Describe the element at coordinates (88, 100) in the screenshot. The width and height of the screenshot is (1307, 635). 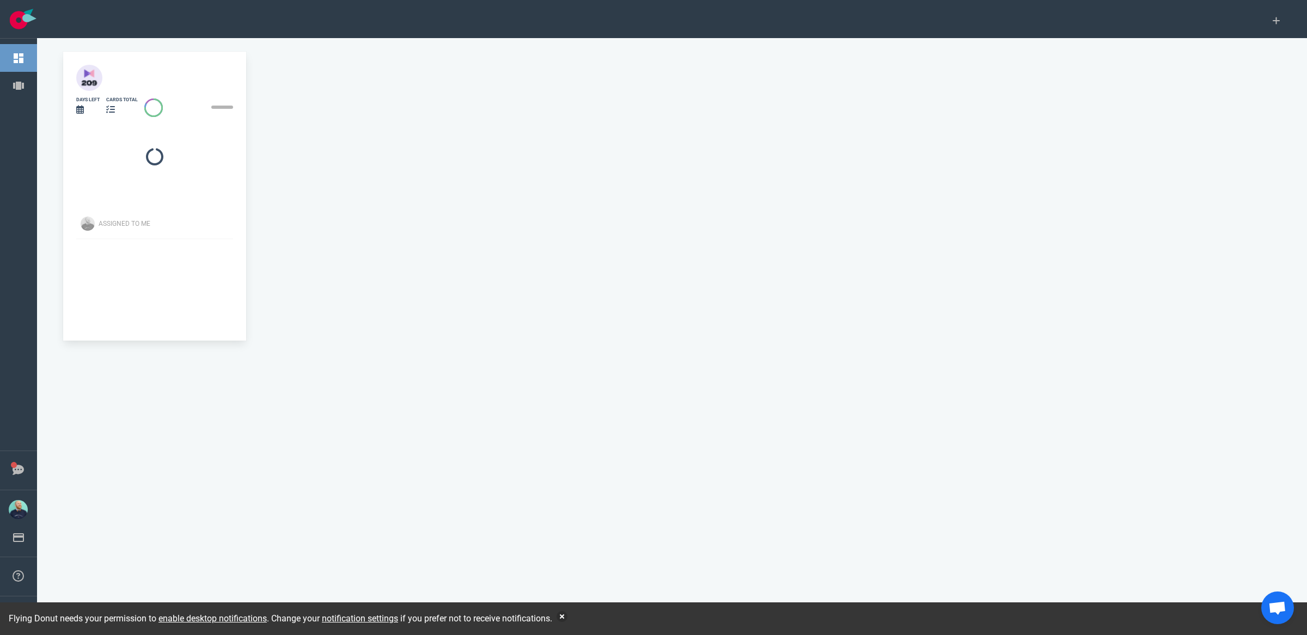
I see `div: days left` at that location.